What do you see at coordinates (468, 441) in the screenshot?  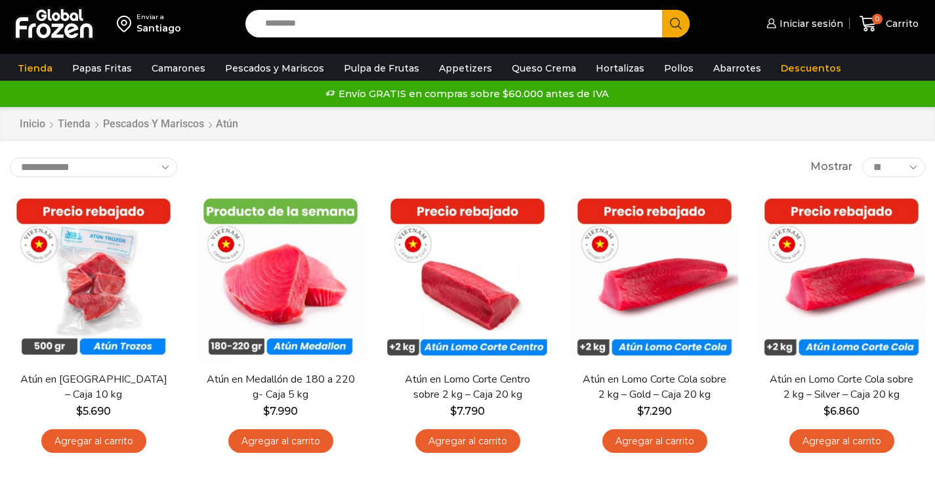 I see `a: Agregar al carrito: “Atún en Lomo Corte Centro sobre 2 kg - Caja 20 kg”` at bounding box center [468, 441].